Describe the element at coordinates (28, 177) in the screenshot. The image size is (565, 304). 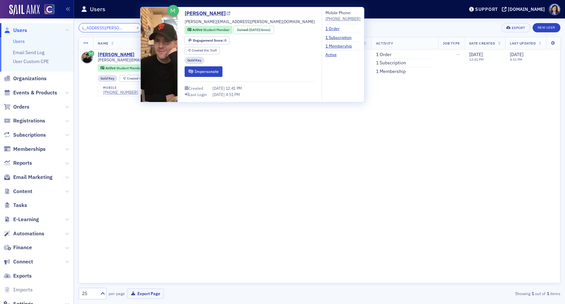
I see `a: Email Marketing` at that location.